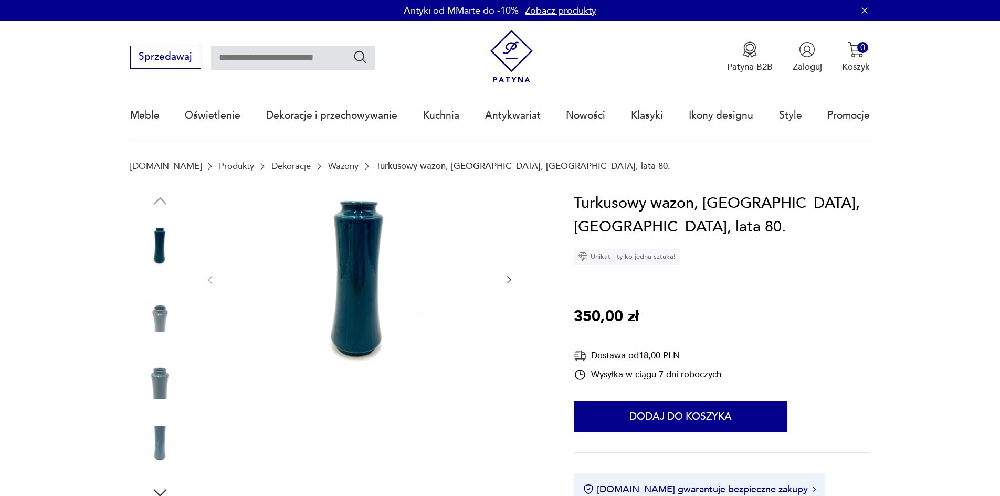  What do you see at coordinates (343, 166) in the screenshot?
I see `a: Wazony` at bounding box center [343, 166].